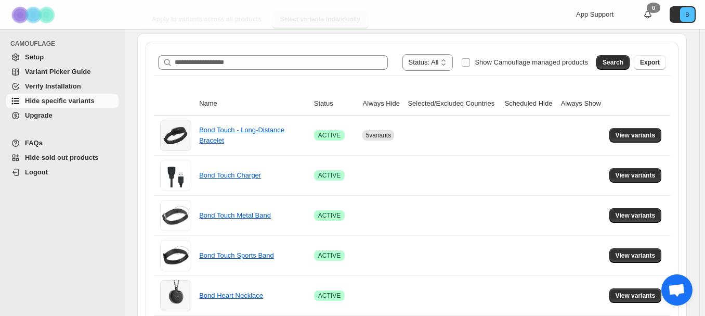 The height and width of the screenshot is (316, 705). I want to click on a: Bond Heart Necklace, so click(231, 295).